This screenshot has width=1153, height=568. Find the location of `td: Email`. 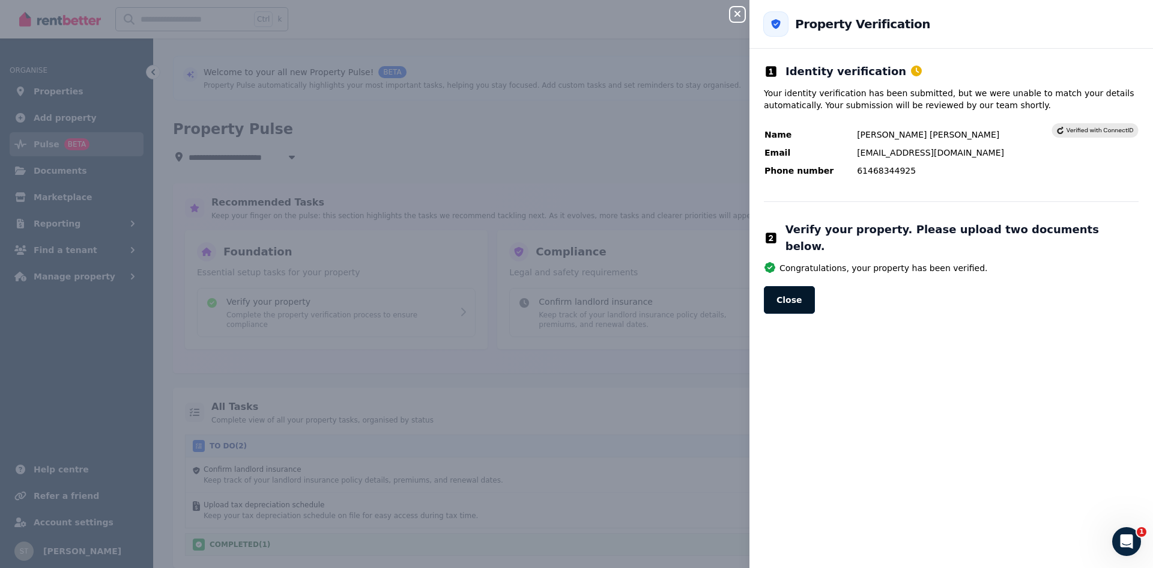

td: Email is located at coordinates (810, 153).